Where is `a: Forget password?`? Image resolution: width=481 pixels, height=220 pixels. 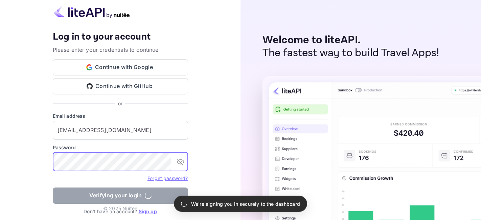 a: Forget password? is located at coordinates (168, 178).